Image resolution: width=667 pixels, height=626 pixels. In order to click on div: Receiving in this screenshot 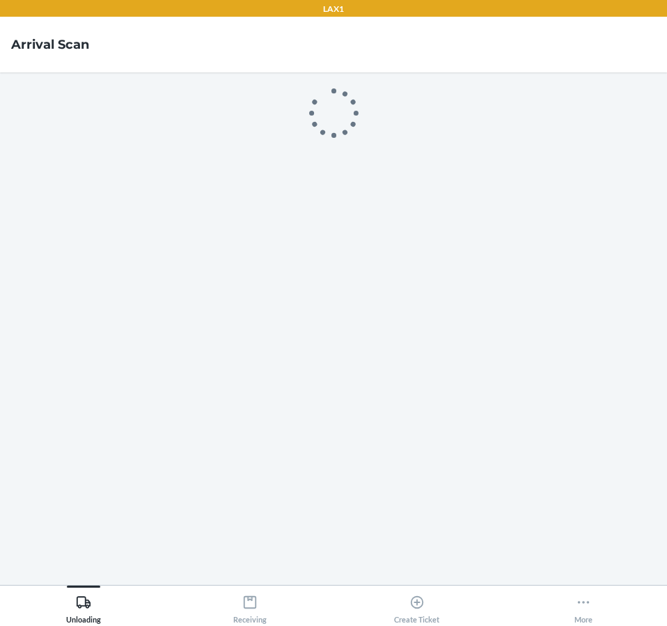, I will do `click(250, 606)`.